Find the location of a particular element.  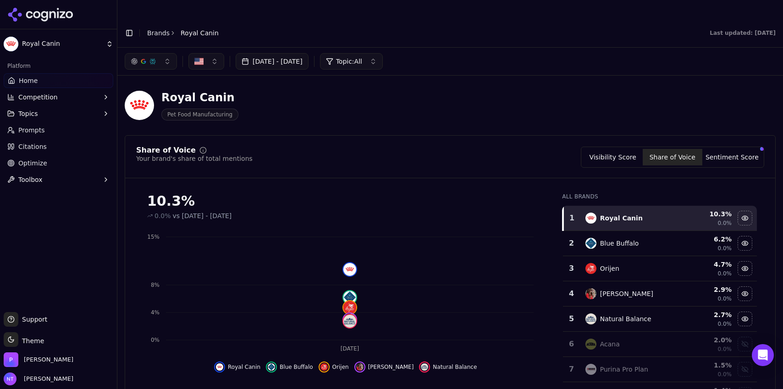

span: Citations is located at coordinates (33, 147).